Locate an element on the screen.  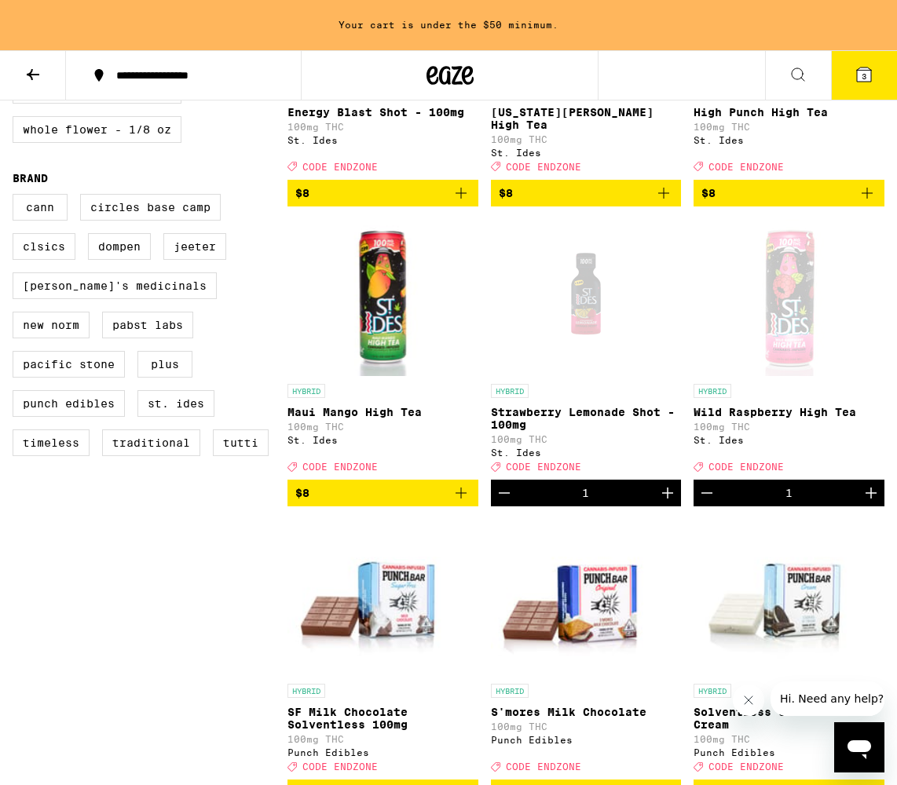
a: Open page for Solventless Cookies N' Cream from Punch Edibles is located at coordinates (789, 650).